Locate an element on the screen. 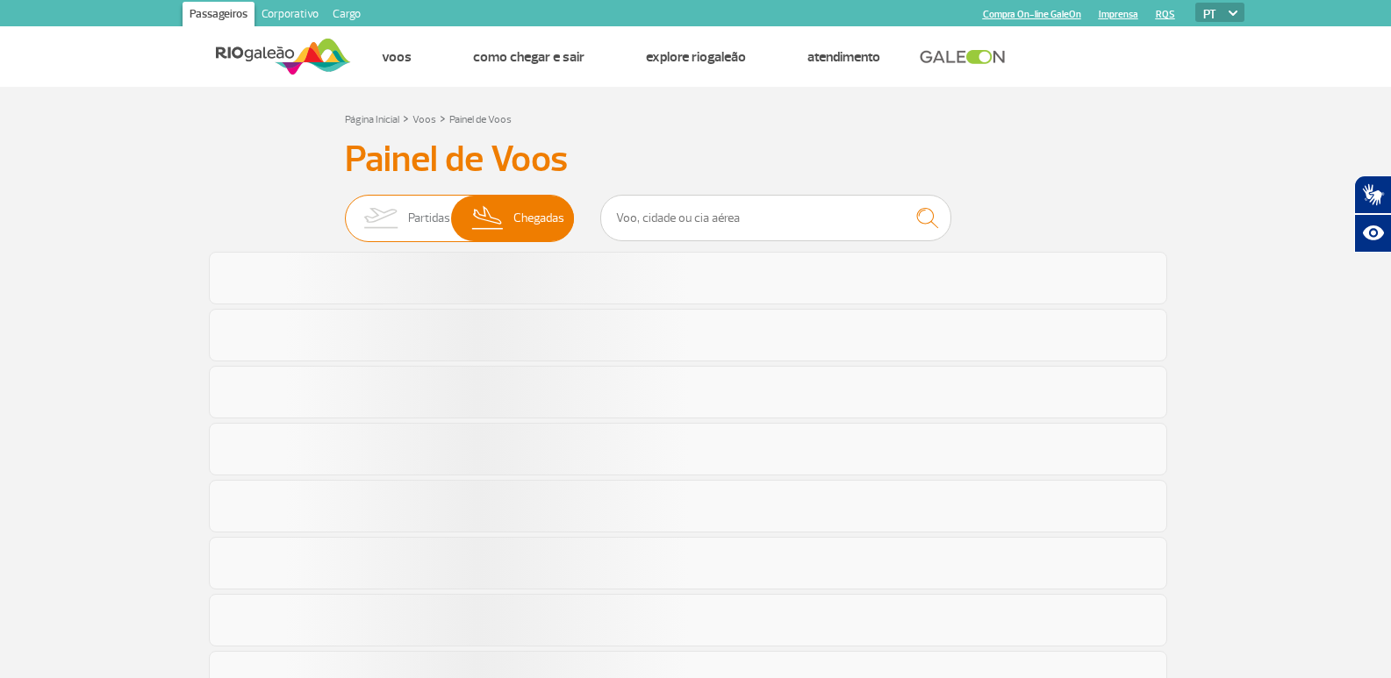 This screenshot has width=1391, height=678. button: Abrir recursos assistivos. is located at coordinates (1372, 233).